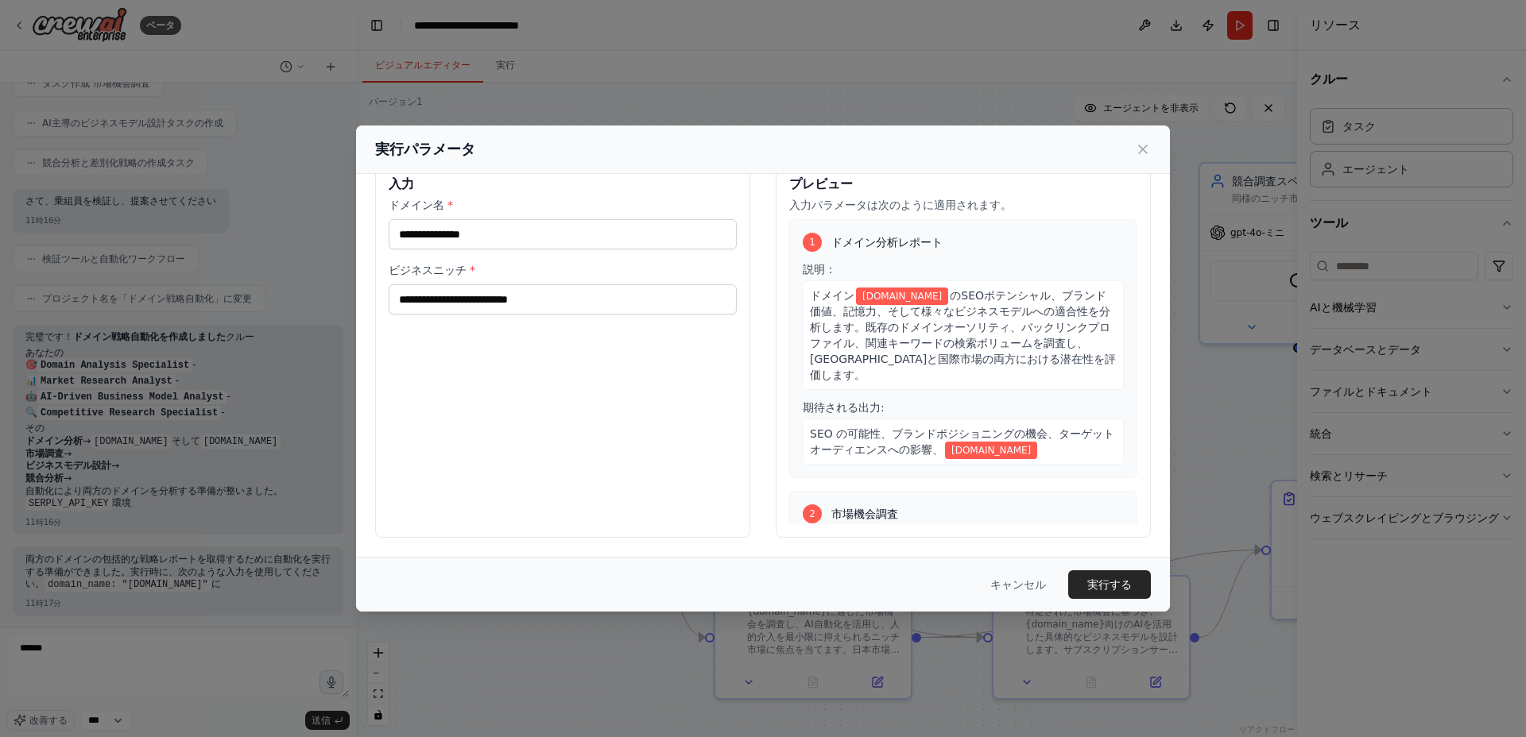  What do you see at coordinates (812, 242) in the screenshot?
I see `font: 1` at bounding box center [812, 242].